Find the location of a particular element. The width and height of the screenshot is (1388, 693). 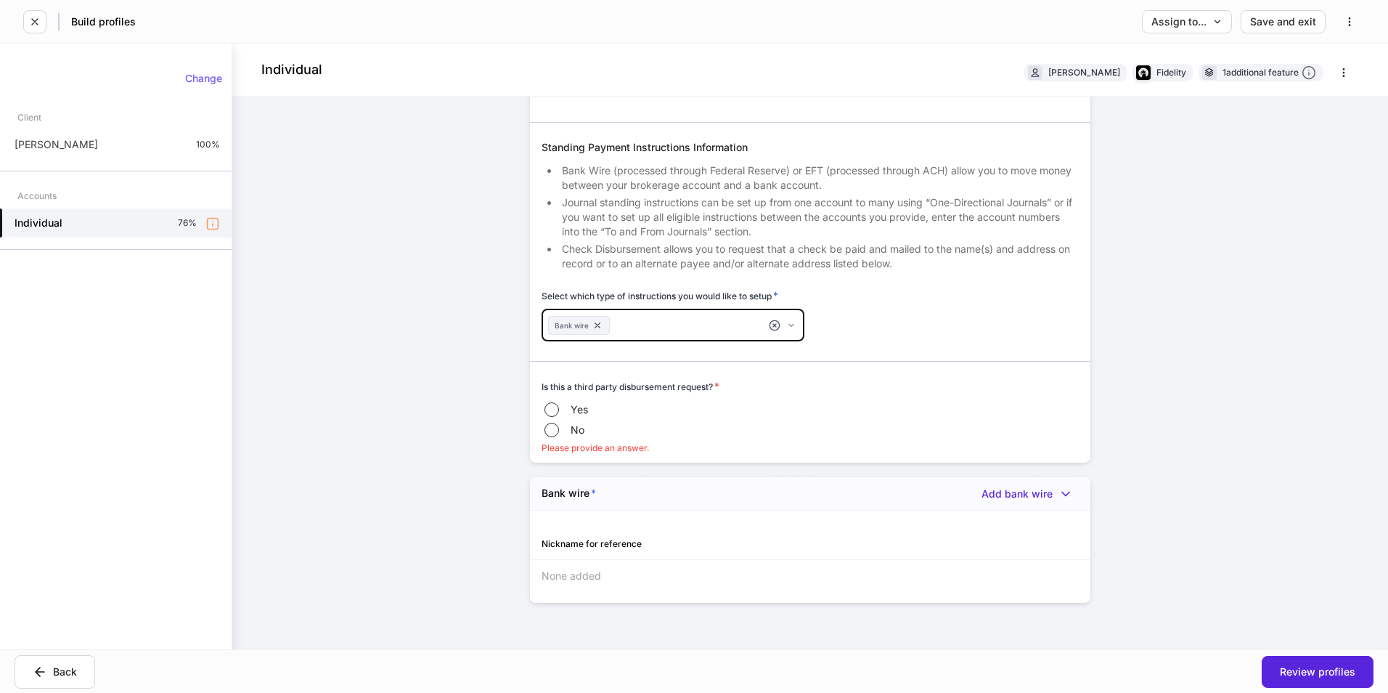

div: Nickname for reference is located at coordinates (676, 543).